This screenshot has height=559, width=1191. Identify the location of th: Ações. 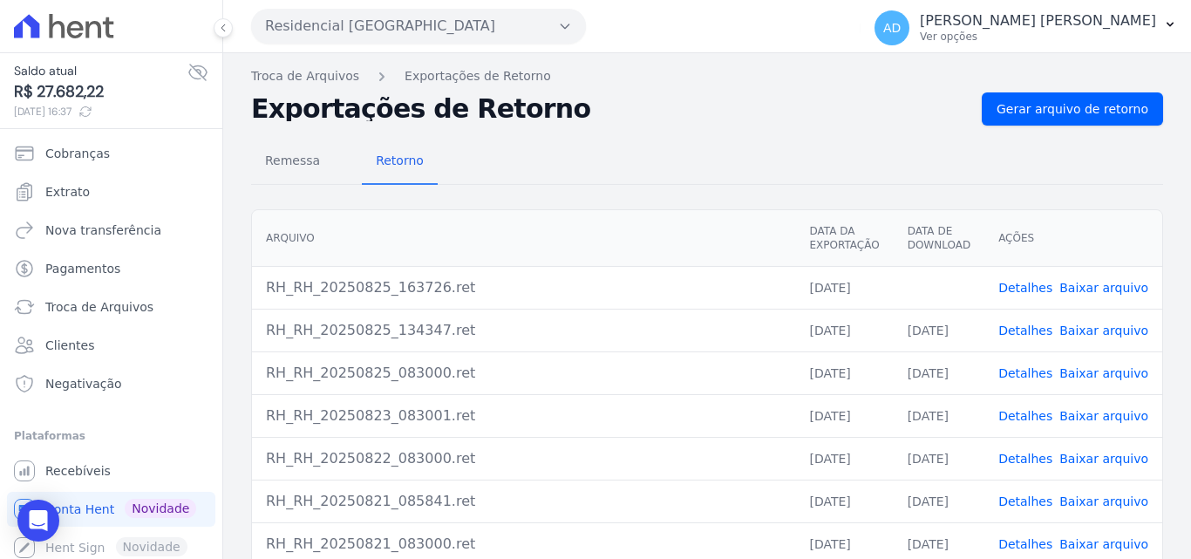
(1073, 238).